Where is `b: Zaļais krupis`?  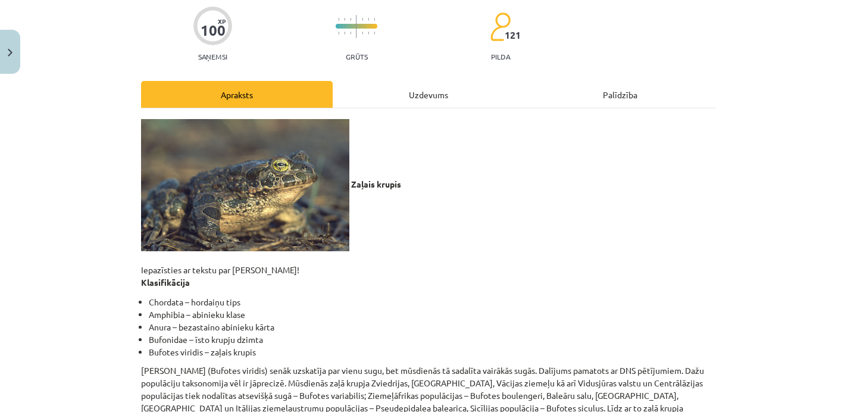
b: Zaļais krupis is located at coordinates (376, 184).